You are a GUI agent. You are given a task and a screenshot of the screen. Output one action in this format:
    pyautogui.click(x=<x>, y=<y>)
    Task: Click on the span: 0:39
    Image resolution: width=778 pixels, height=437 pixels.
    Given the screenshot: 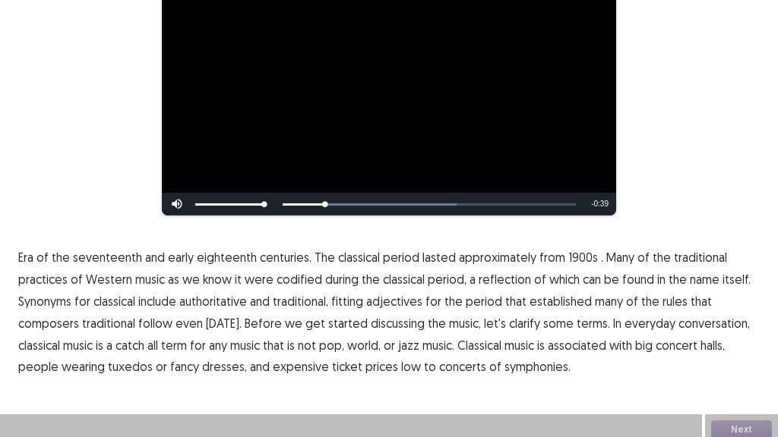 What is the action you would take?
    pyautogui.click(x=601, y=203)
    